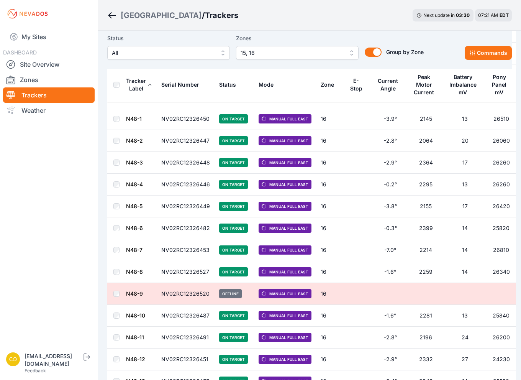 Image resolution: width=521 pixels, height=380 pixels. What do you see at coordinates (390, 85) in the screenshot?
I see `button: Current Angle` at bounding box center [390, 85].